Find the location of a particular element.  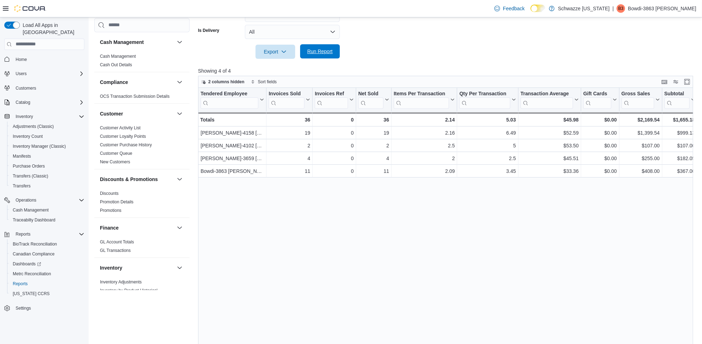

span: Cash Out Details is located at coordinates (116, 65).